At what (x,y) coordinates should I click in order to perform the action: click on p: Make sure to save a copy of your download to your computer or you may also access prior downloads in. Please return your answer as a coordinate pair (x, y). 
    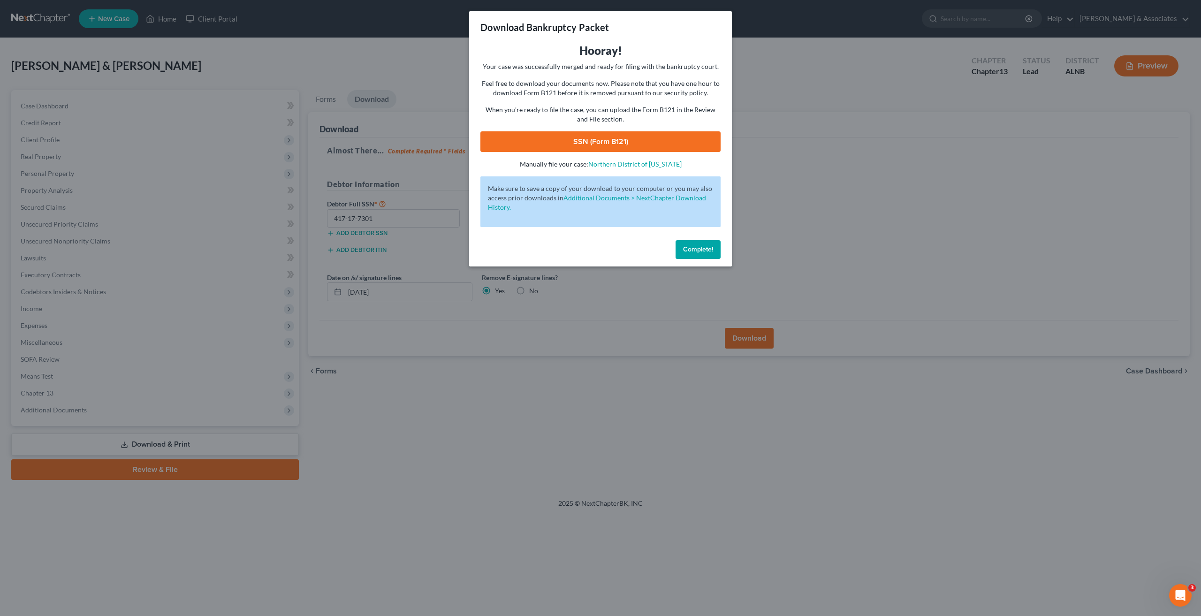
    Looking at the image, I should click on (600, 198).